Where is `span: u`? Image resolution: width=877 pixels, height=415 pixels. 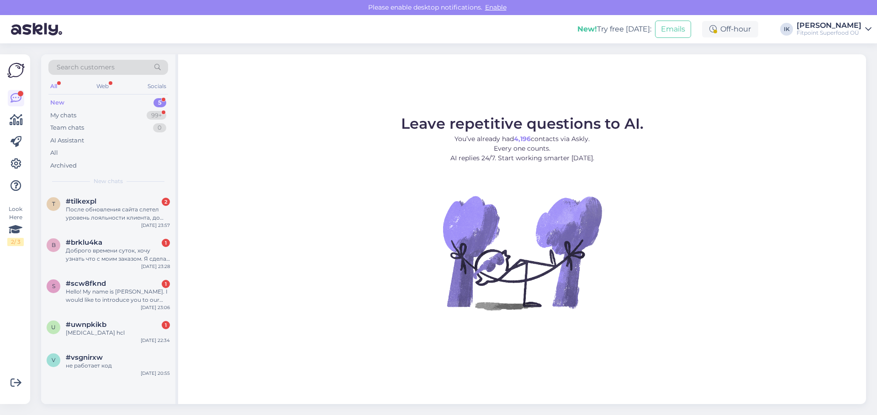 span: u is located at coordinates (53, 327).